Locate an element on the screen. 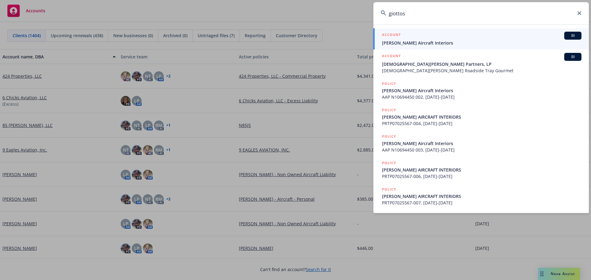 This screenshot has width=591, height=280. input: Search... is located at coordinates (481, 13).